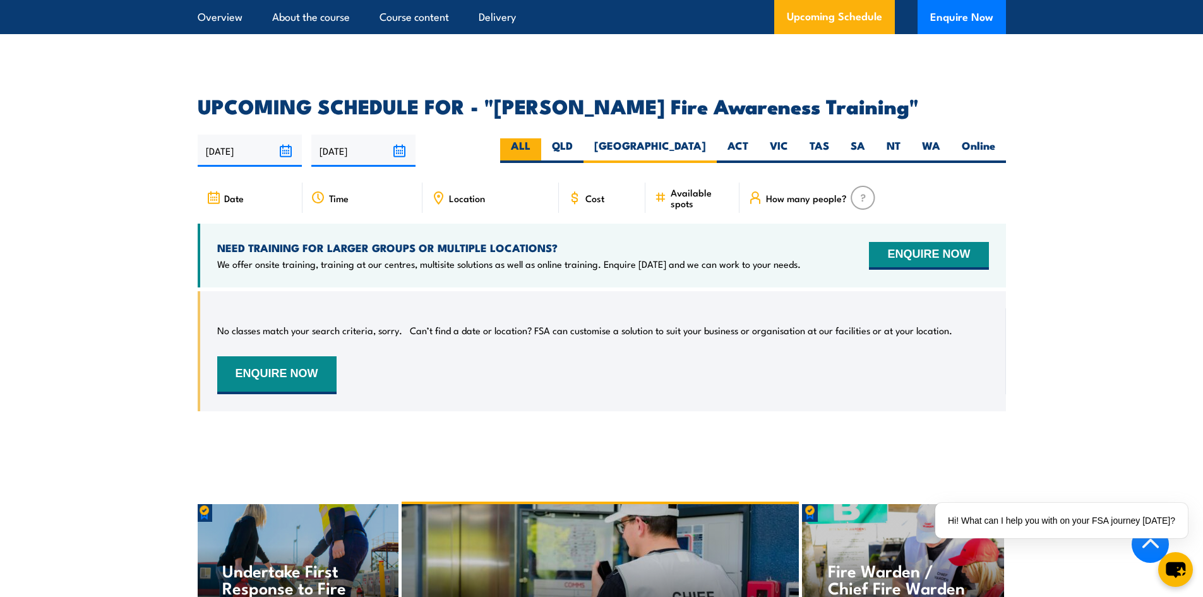 Image resolution: width=1203 pixels, height=597 pixels. Describe the element at coordinates (1175, 569) in the screenshot. I see `button: chat-button` at that location.